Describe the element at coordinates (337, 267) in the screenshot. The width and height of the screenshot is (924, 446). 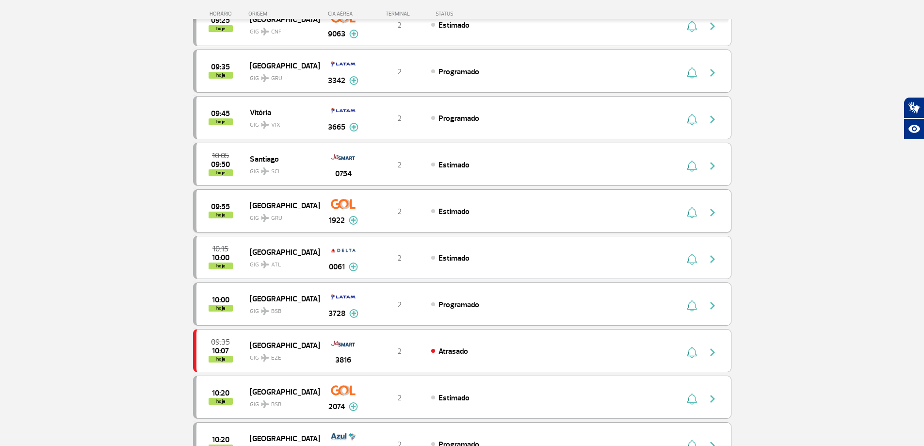
I see `span: 0061` at that location.